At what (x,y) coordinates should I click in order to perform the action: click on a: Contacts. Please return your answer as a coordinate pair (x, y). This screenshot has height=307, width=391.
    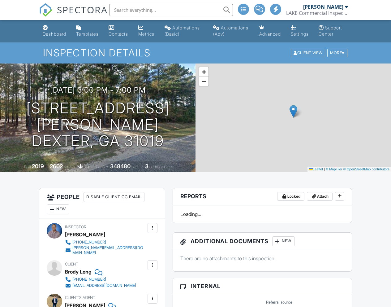
    Looking at the image, I should click on (118, 31).